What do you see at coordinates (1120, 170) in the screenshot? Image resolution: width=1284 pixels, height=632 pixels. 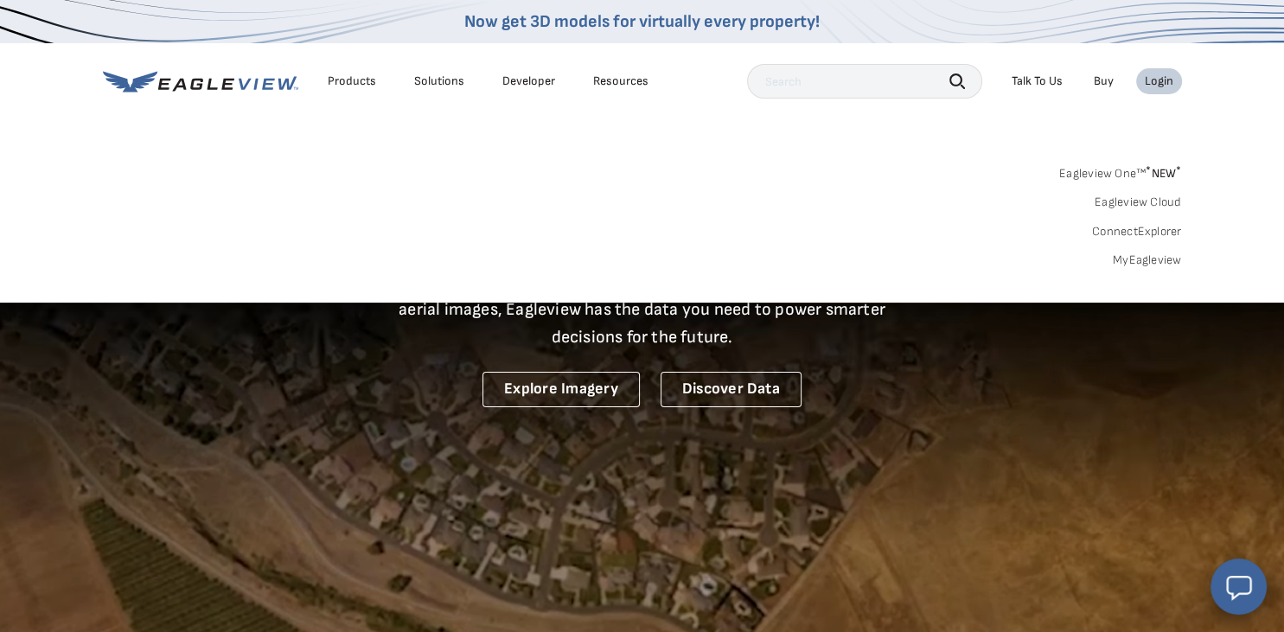 I see `a: Eagleview One™*NEW*` at bounding box center [1120, 170].